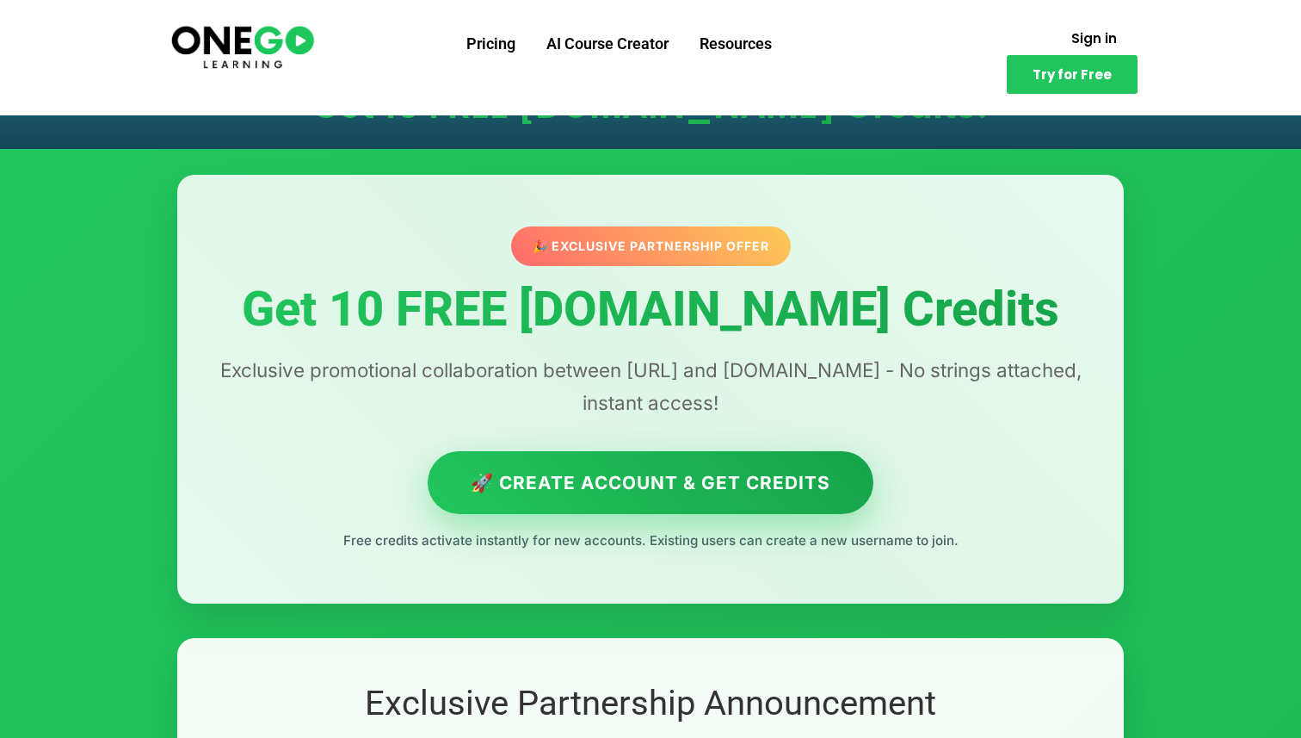 This screenshot has height=738, width=1301. What do you see at coordinates (651, 703) in the screenshot?
I see `h2: Exclusive Partnership Announcement` at bounding box center [651, 703].